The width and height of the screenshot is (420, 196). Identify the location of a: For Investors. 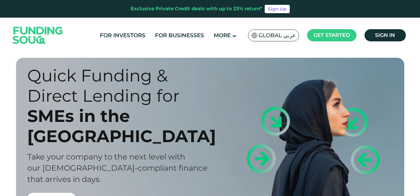
(123, 35).